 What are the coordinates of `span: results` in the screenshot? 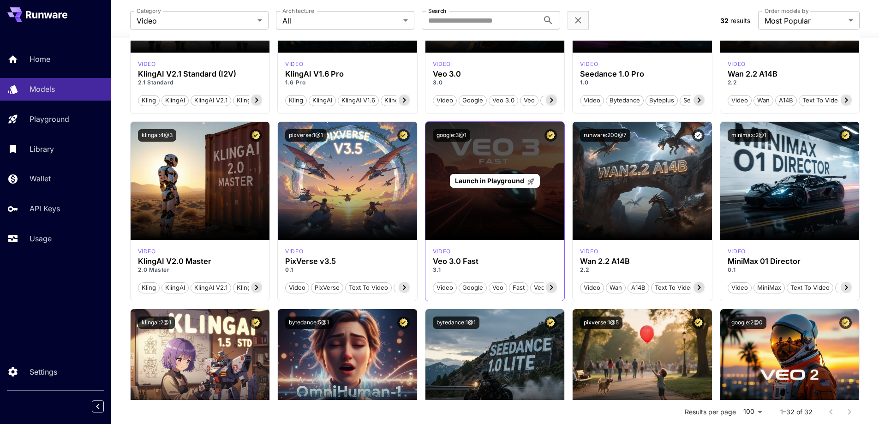 It's located at (740, 20).